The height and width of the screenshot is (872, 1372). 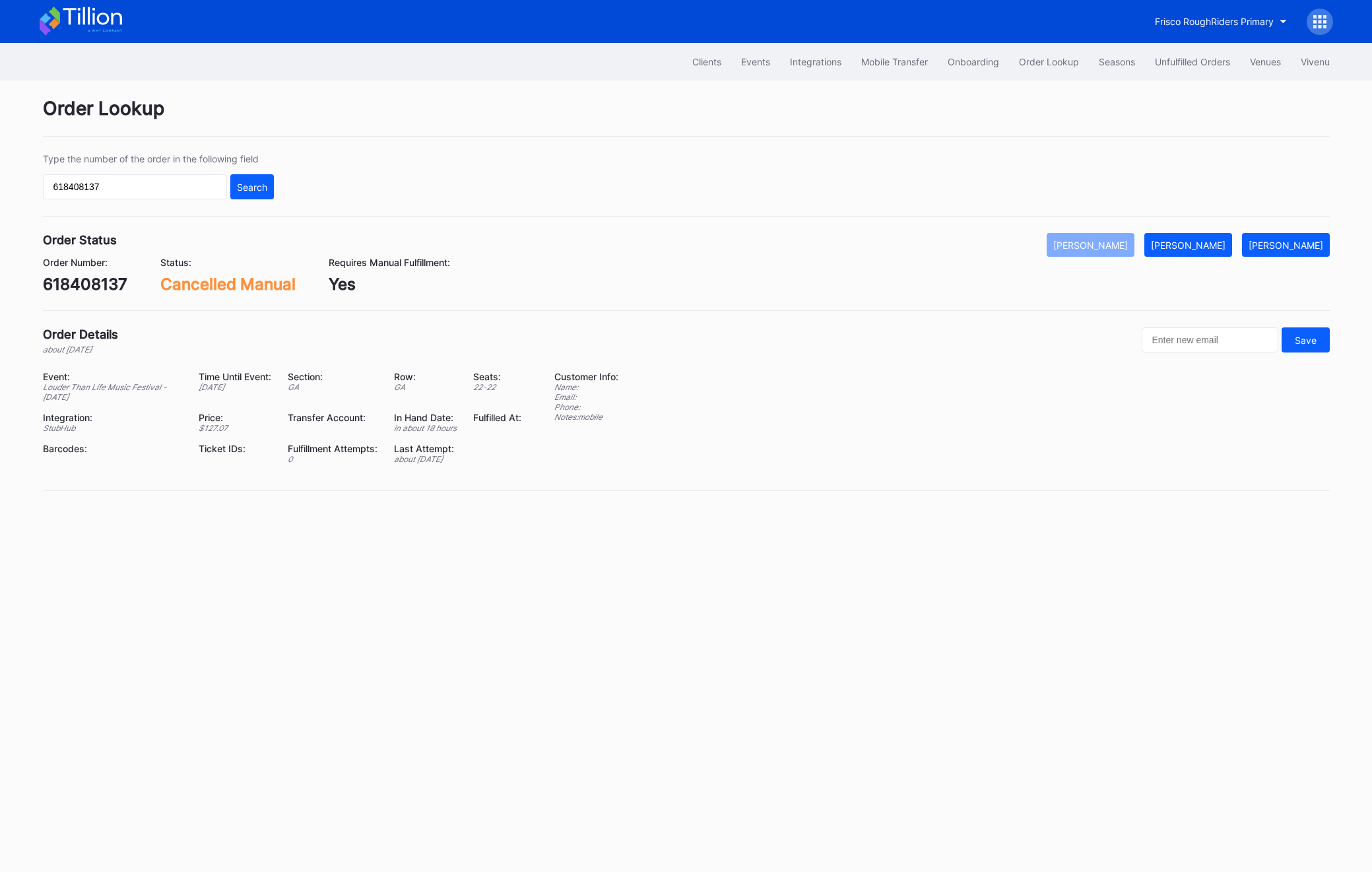 What do you see at coordinates (135, 187) in the screenshot?
I see `input: GT59662` at bounding box center [135, 187].